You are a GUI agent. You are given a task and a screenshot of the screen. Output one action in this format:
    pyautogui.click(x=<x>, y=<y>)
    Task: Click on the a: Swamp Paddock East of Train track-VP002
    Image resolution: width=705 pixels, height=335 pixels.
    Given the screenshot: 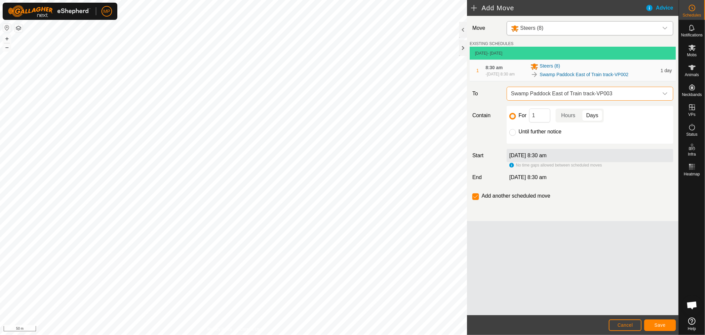 What is the action you would take?
    pyautogui.click(x=584, y=74)
    